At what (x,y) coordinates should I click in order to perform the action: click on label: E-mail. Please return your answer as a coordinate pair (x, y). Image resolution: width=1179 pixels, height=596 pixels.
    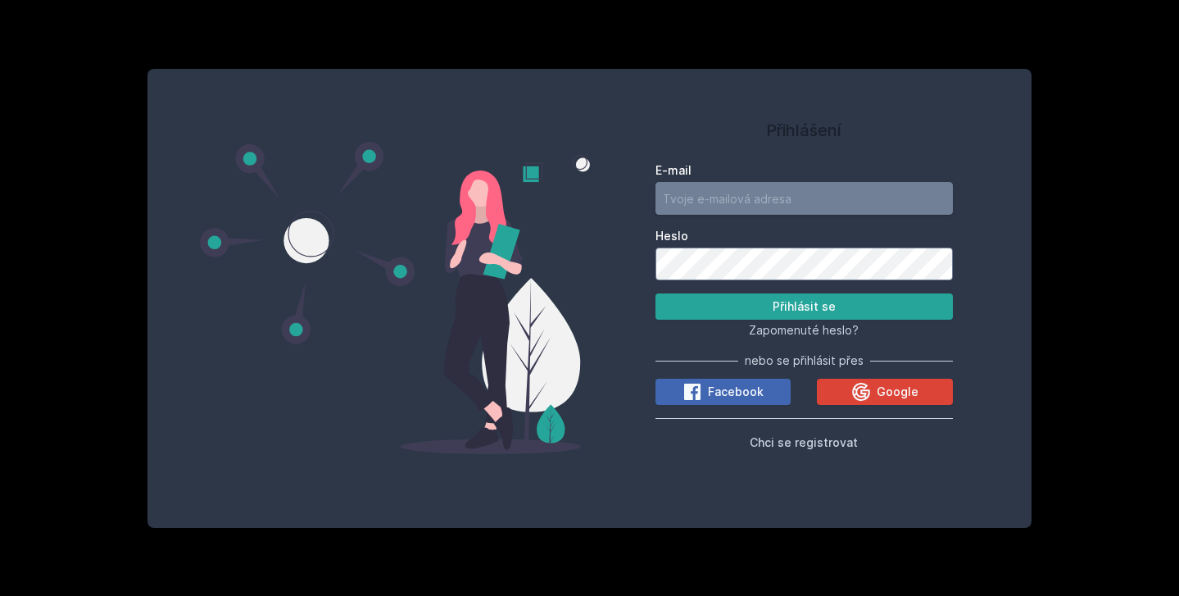
    Looking at the image, I should click on (805, 170).